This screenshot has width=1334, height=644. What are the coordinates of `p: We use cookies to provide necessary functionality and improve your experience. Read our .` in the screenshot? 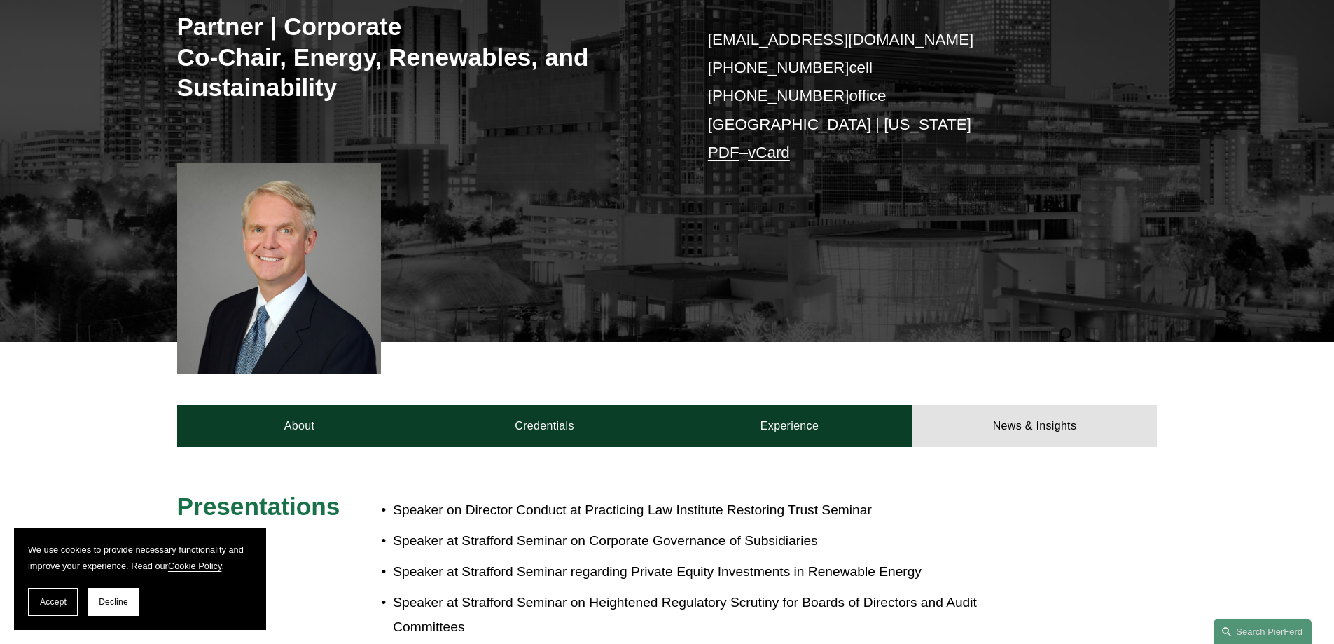 It's located at (140, 557).